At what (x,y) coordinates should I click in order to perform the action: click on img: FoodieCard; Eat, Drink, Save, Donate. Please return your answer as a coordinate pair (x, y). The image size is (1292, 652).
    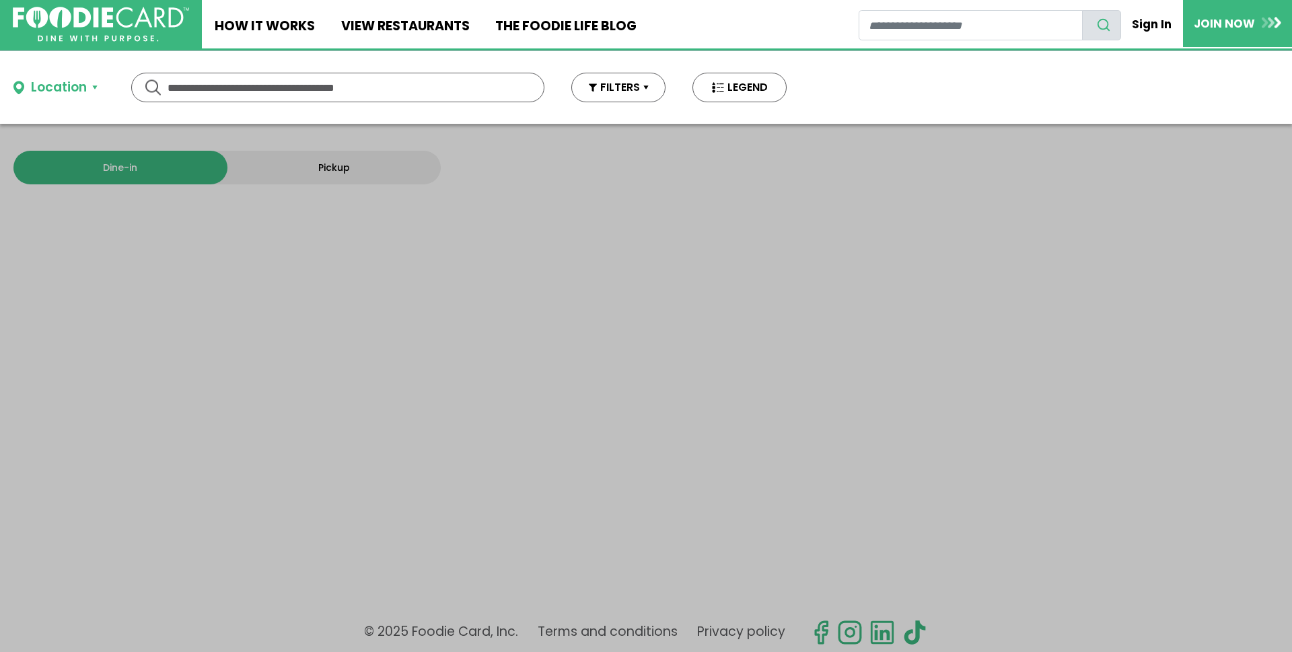
    Looking at the image, I should click on (101, 24).